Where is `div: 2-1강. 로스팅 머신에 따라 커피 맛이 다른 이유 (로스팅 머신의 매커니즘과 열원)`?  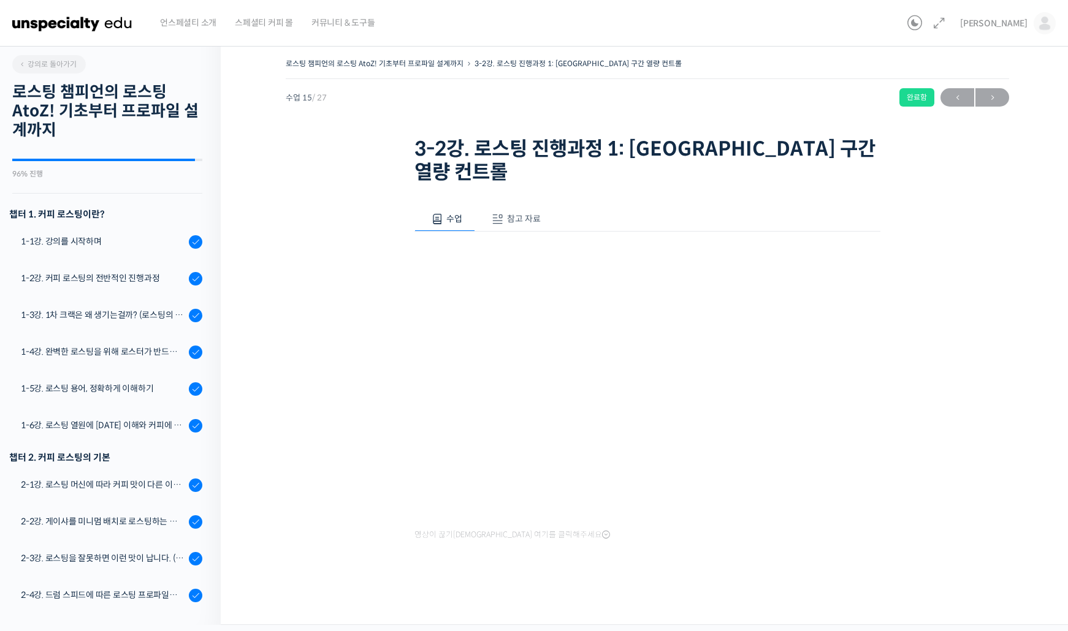 div: 2-1강. 로스팅 머신에 따라 커피 맛이 다른 이유 (로스팅 머신의 매커니즘과 열원) is located at coordinates (103, 485).